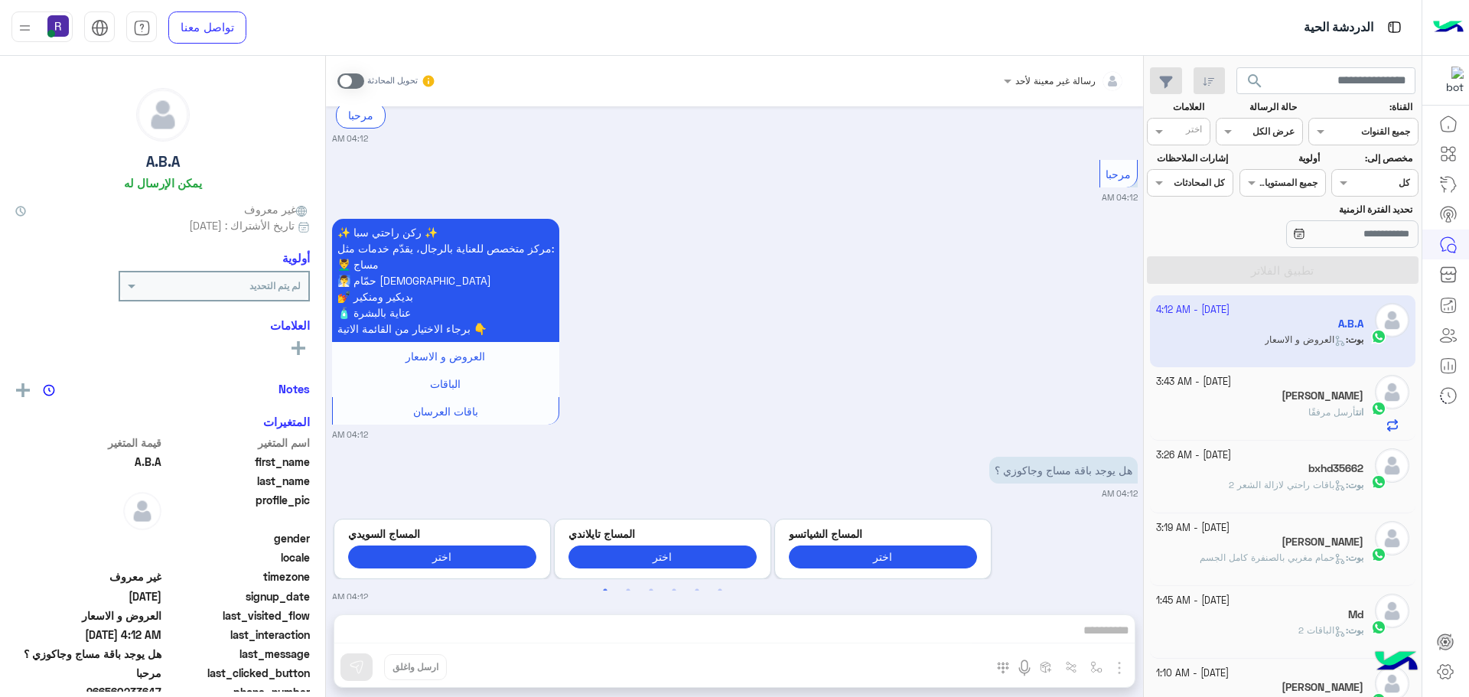  Describe the element at coordinates (88, 596) in the screenshot. I see `span: 2025-10-13T01:05:50.774Z` at that location.